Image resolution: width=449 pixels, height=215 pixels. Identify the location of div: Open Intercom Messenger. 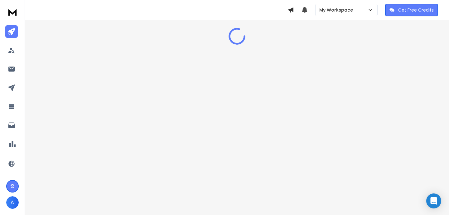
(434, 201).